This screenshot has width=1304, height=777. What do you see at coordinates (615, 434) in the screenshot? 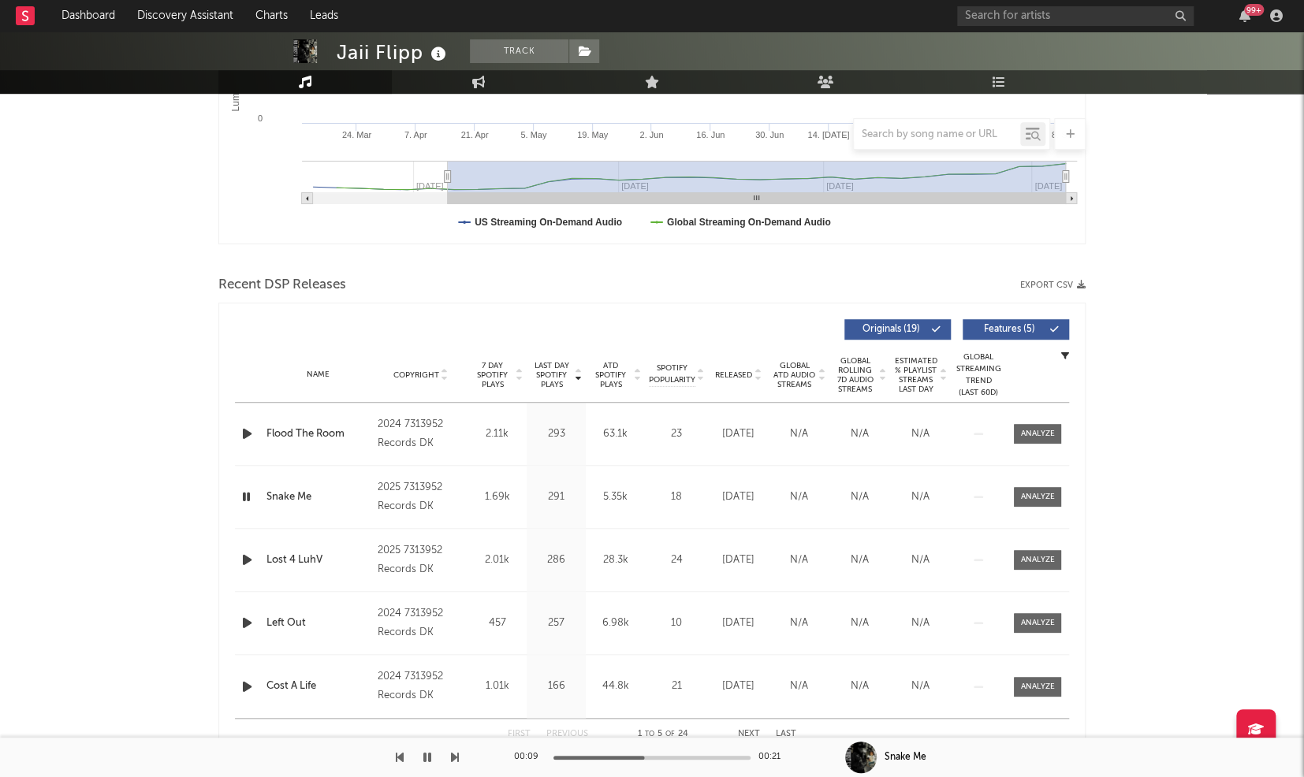
I see `div: 63.1k` at bounding box center [615, 434].